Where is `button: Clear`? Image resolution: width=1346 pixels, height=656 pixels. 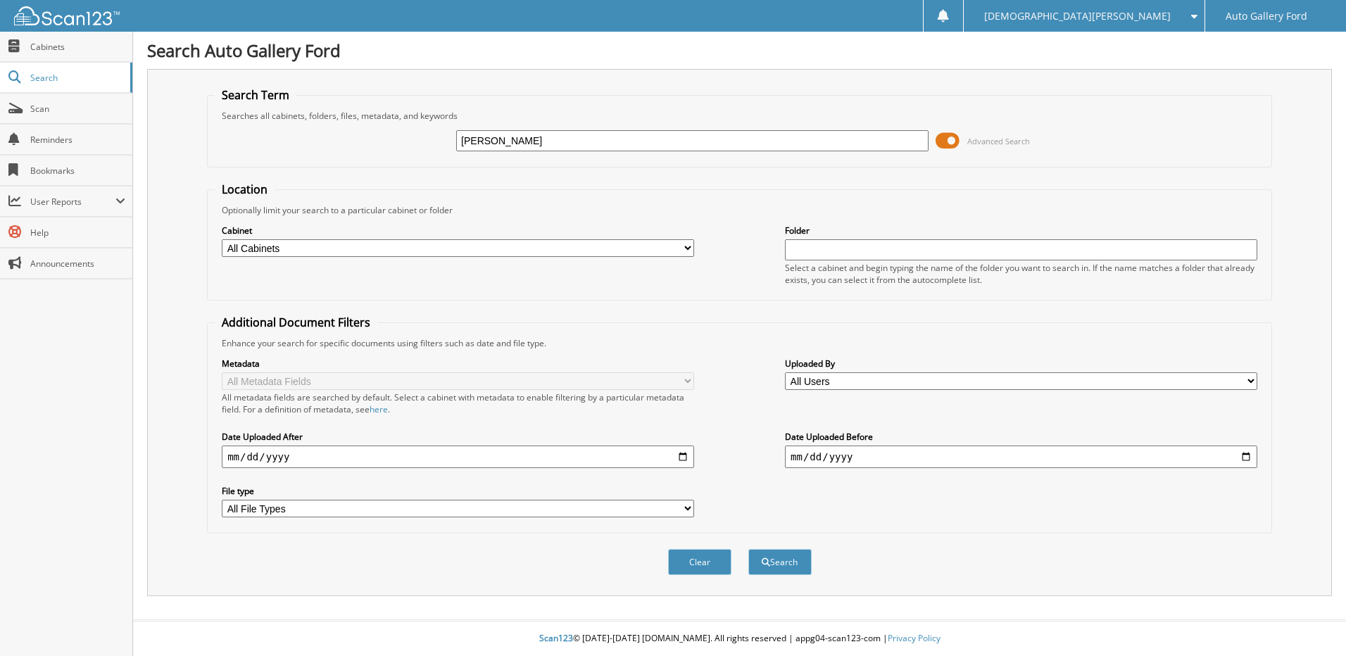
button: Clear is located at coordinates (700, 562).